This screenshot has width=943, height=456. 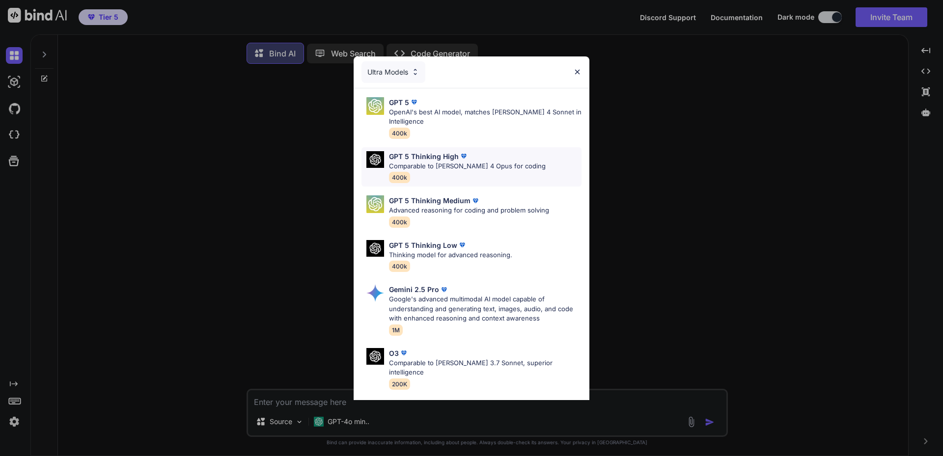 What do you see at coordinates (450, 255) in the screenshot?
I see `p: Thinking model for advanced reasoning.` at bounding box center [450, 255].